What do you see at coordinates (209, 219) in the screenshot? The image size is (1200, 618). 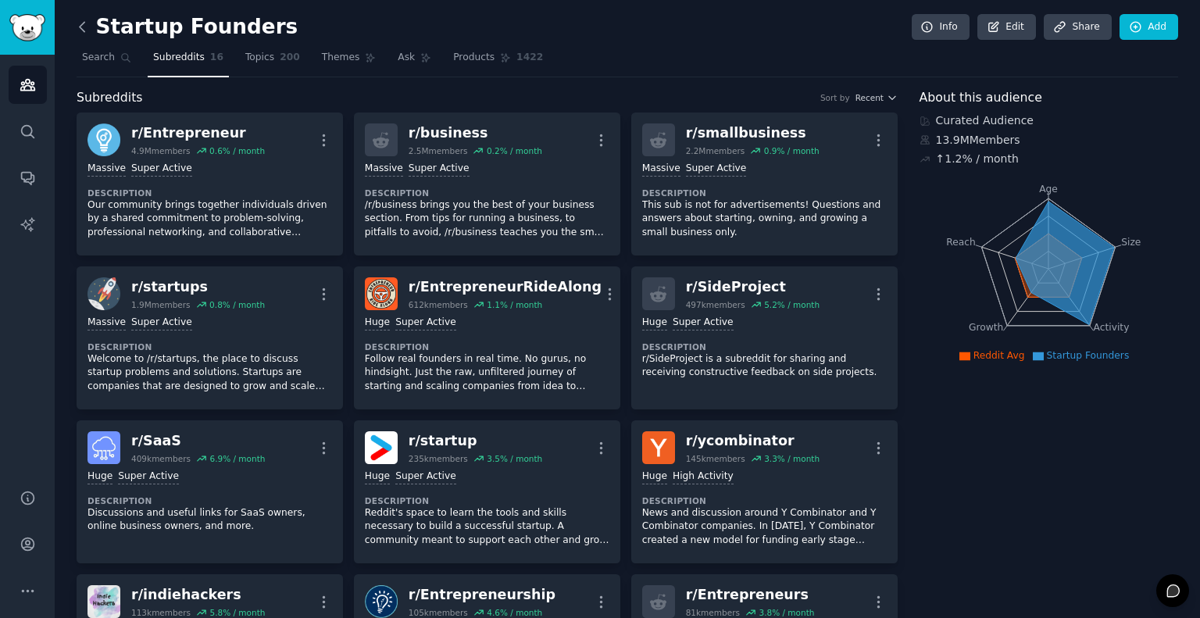 I see `p: Our community brings together individuals driven by a shared commitment to problem-solving, profe...` at bounding box center [209, 219].